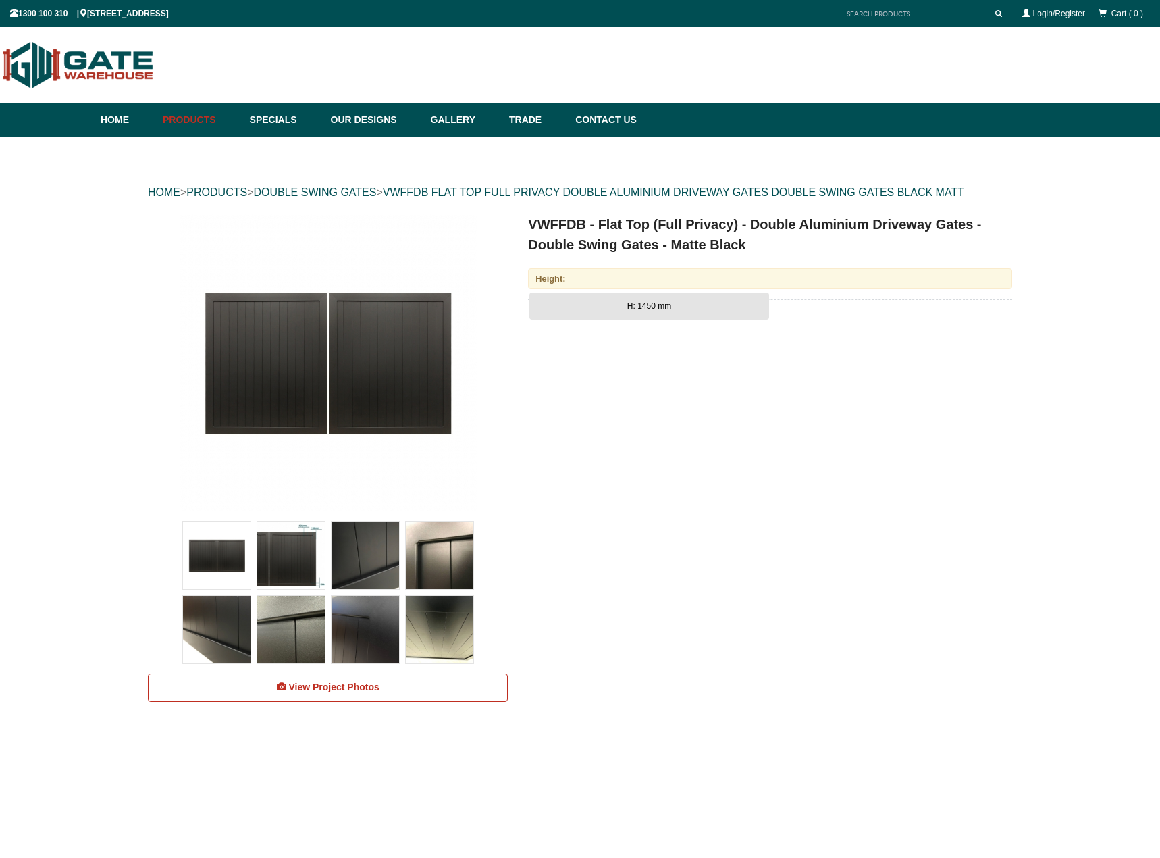  What do you see at coordinates (374, 120) in the screenshot?
I see `a: Our Designs` at bounding box center [374, 120].